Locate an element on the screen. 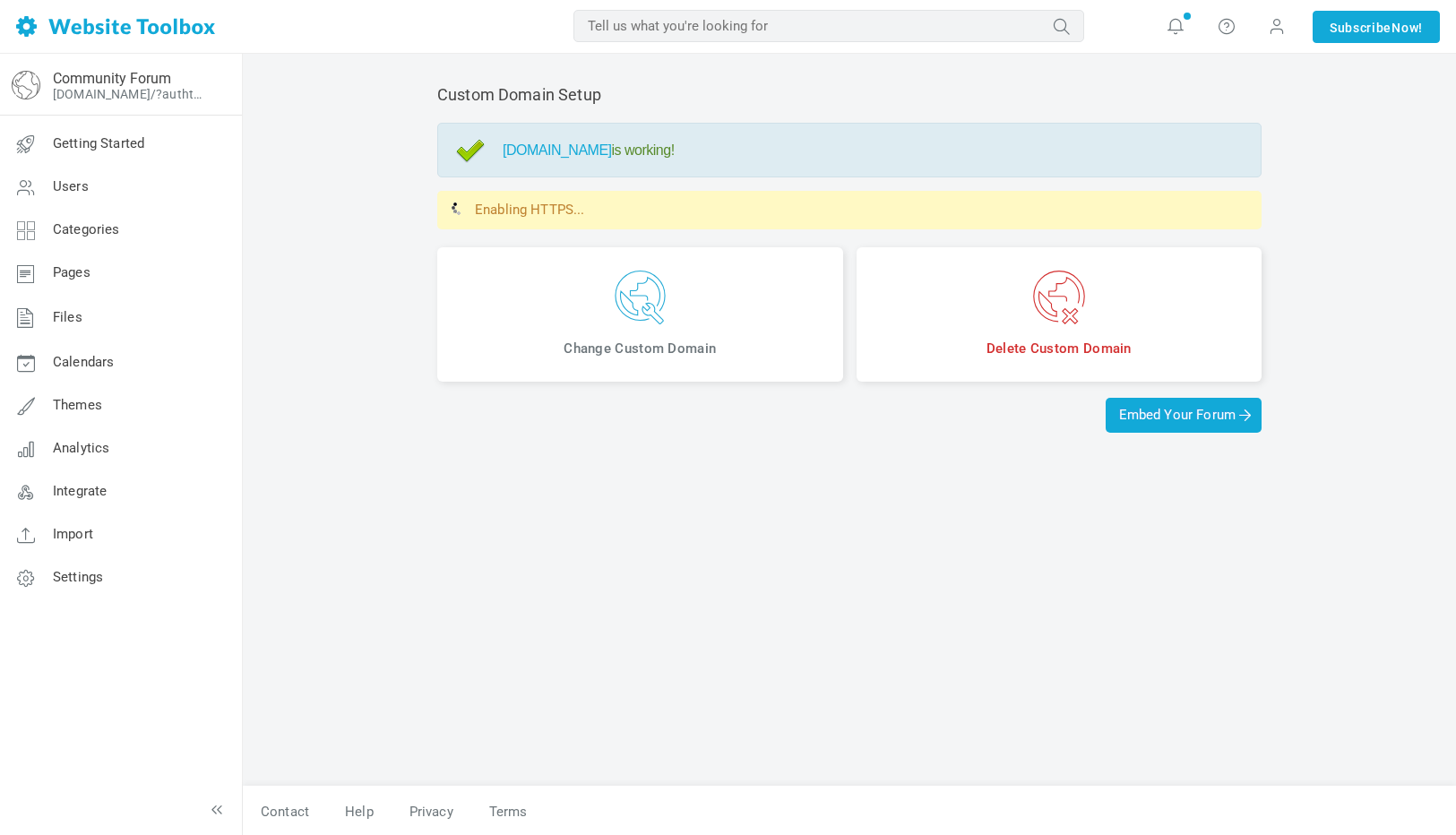 The image size is (1456, 835). span: Change Custom Domain is located at coordinates (639, 349).